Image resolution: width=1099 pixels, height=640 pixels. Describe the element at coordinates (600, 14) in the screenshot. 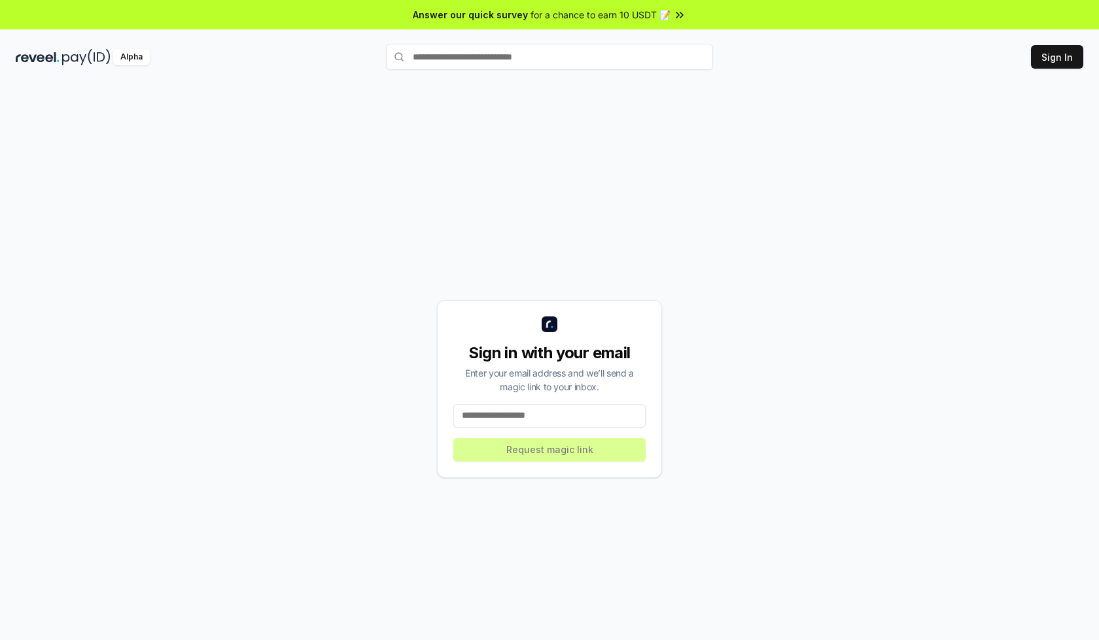

I see `span: for a chance to earn 10 USDT 📝` at that location.